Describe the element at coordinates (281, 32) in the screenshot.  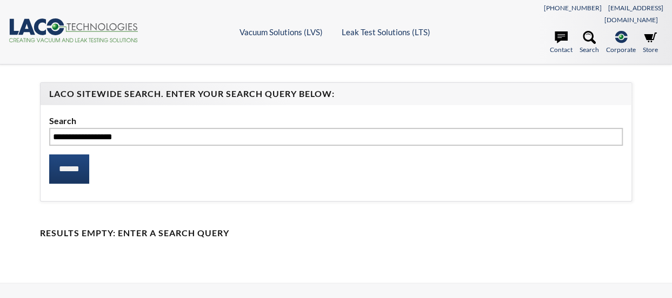
I see `a: Vacuum Solutions (LVS)` at that location.